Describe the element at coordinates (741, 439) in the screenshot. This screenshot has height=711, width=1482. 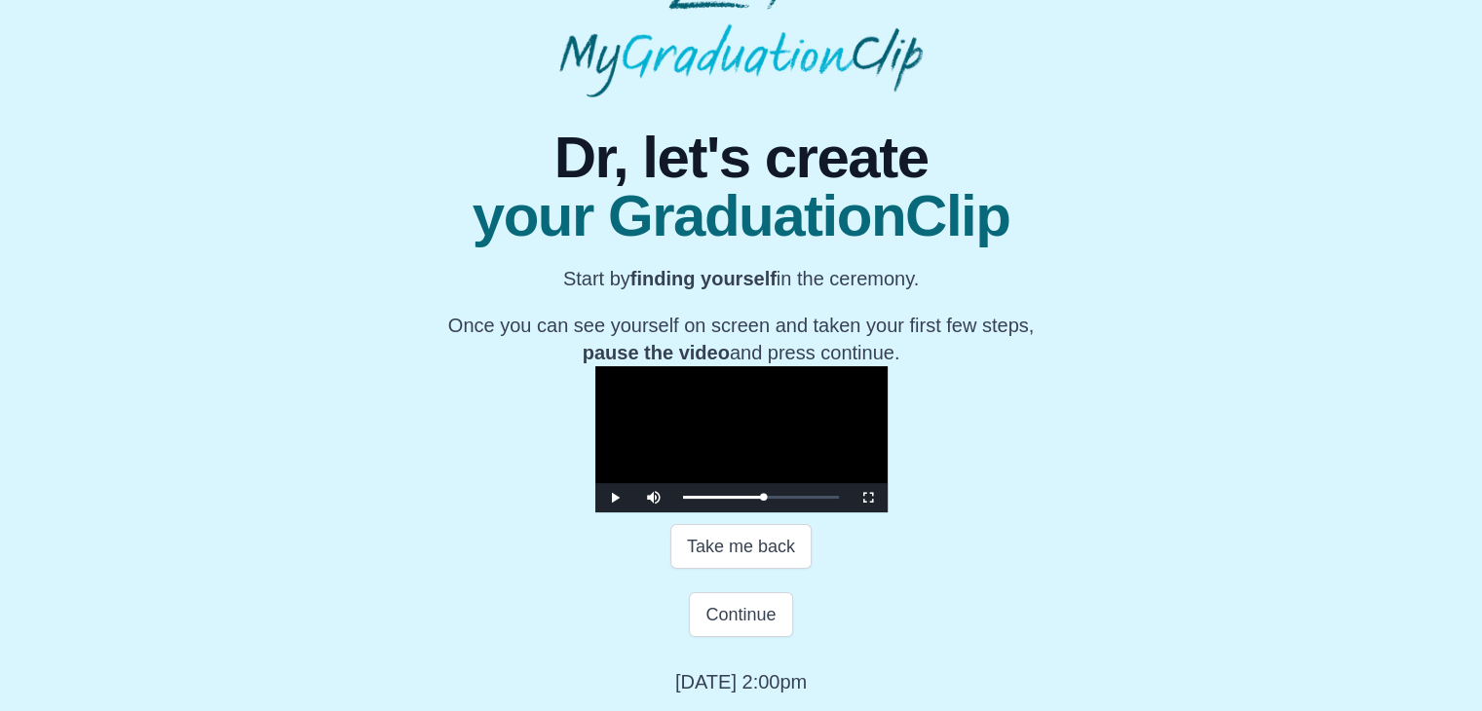
I see `div: Video Player` at that location.